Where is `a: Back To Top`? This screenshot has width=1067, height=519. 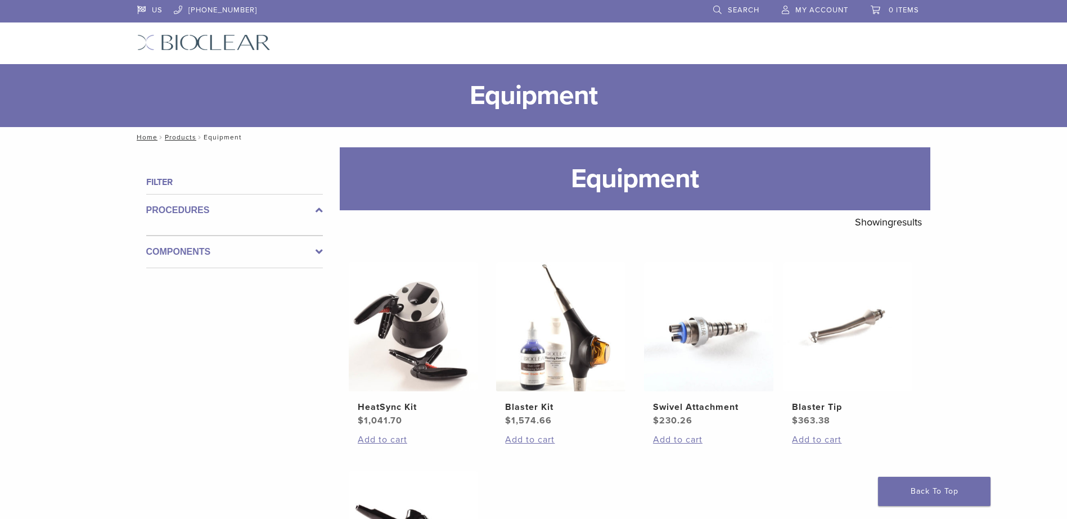 a: Back To Top is located at coordinates (934, 492).